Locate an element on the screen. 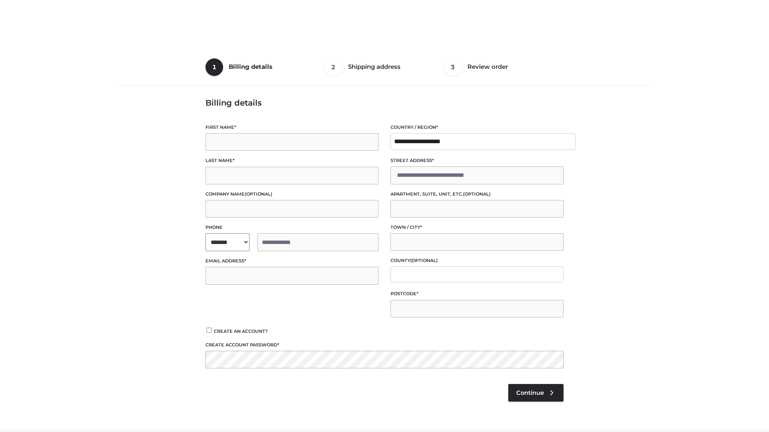 This screenshot has height=432, width=769. label: Country / Region is located at coordinates (477, 127).